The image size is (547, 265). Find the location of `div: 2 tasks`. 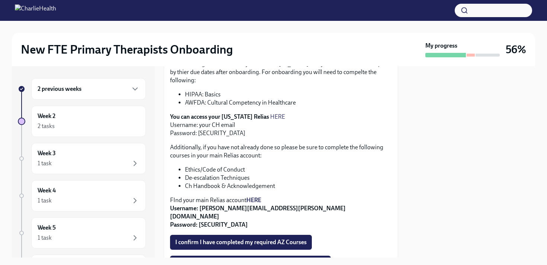

div: 2 tasks is located at coordinates (46, 126).